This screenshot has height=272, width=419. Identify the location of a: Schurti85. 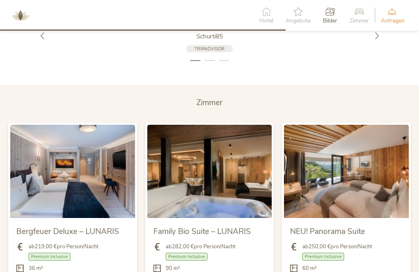
(210, 36).